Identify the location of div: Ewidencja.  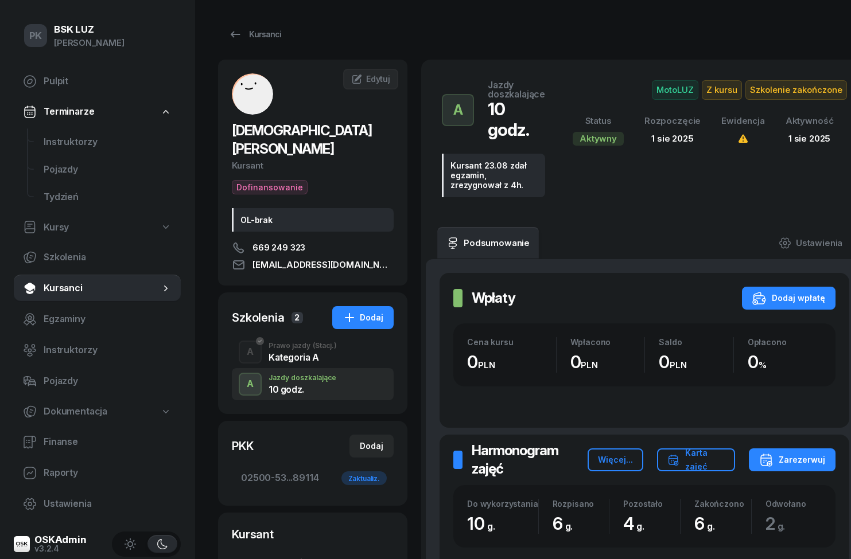
(743, 121).